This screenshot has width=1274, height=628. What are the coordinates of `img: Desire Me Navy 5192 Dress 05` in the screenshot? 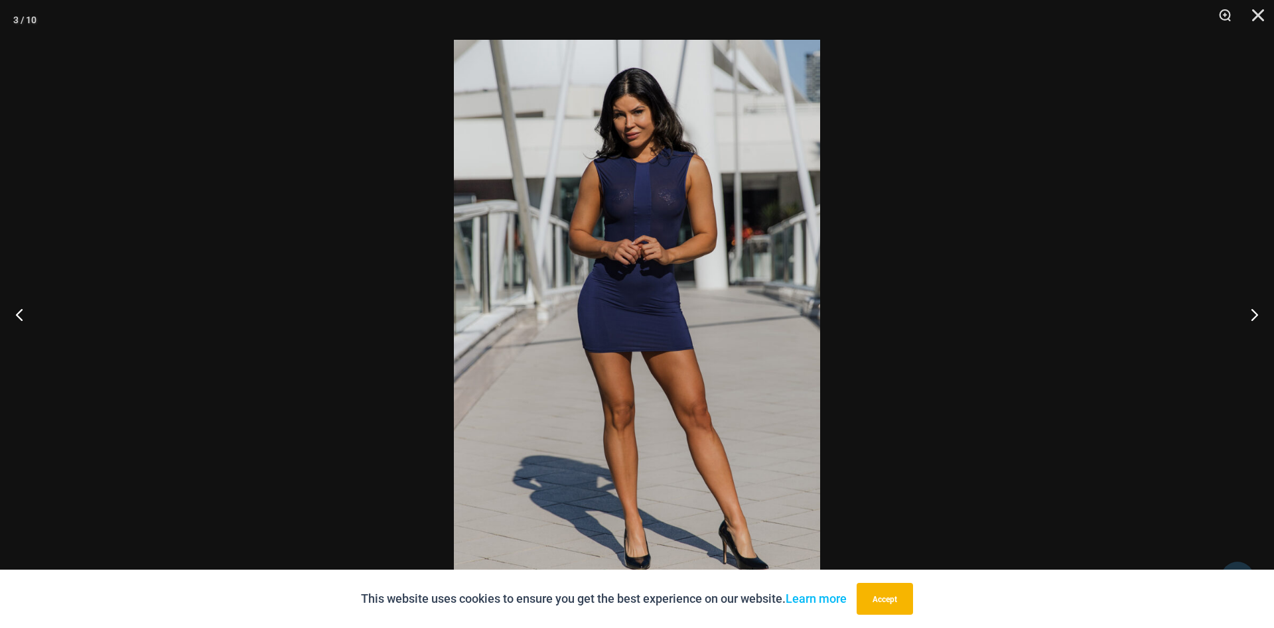 It's located at (637, 314).